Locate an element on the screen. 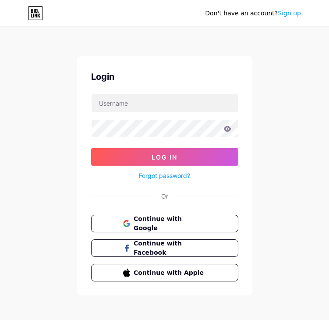 This screenshot has width=329, height=320. button: Continue with Google is located at coordinates (165, 224).